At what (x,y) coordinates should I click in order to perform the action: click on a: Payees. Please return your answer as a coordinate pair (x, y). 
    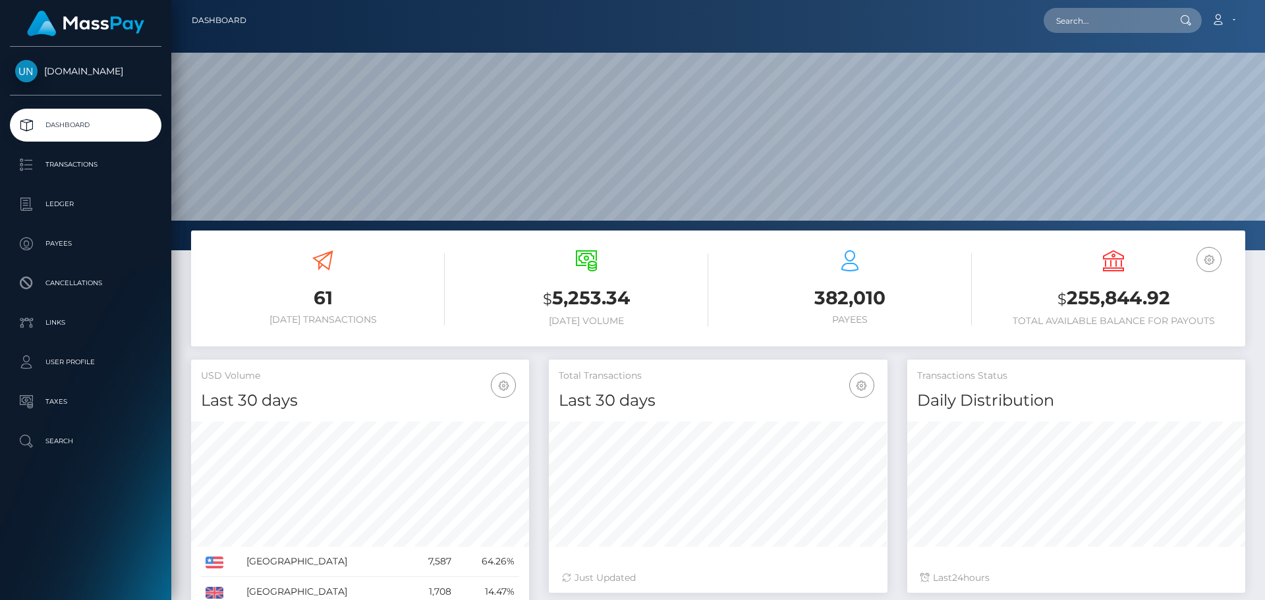
    Looking at the image, I should click on (86, 244).